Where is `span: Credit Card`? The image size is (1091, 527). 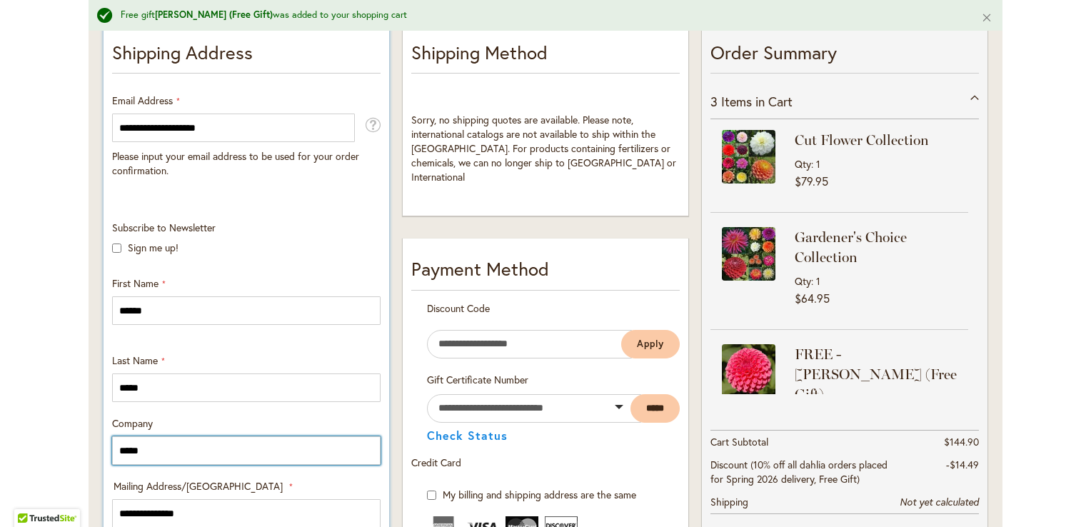 span: Credit Card is located at coordinates (436, 462).